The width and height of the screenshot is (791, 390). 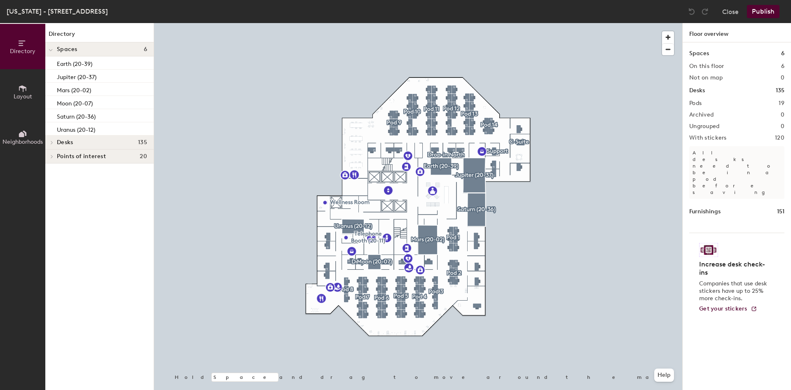 I want to click on h1: 6, so click(x=783, y=54).